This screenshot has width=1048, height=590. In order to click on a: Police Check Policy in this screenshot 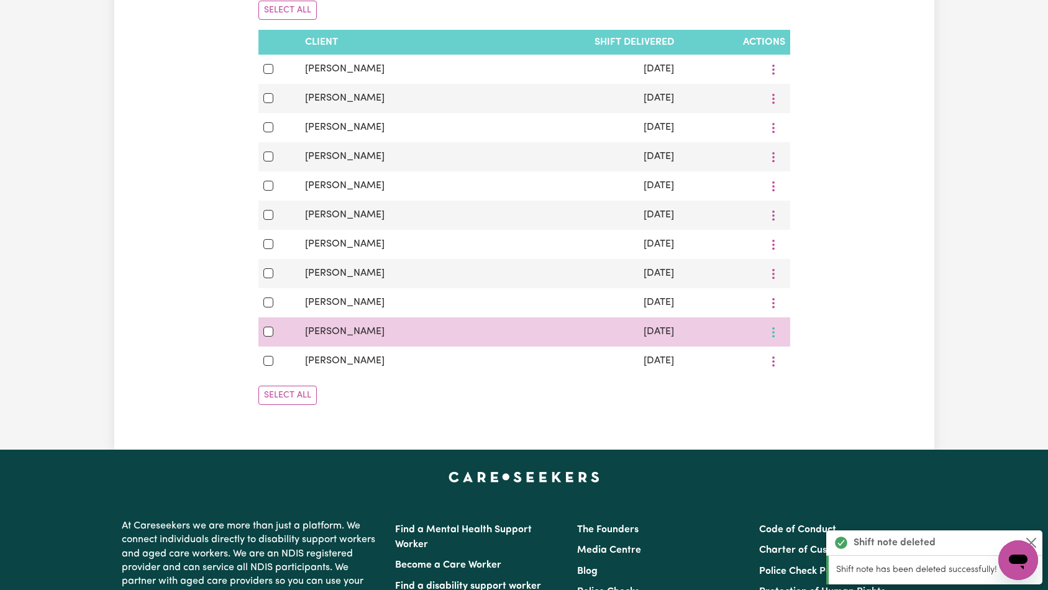, I will do `click(802, 571)`.